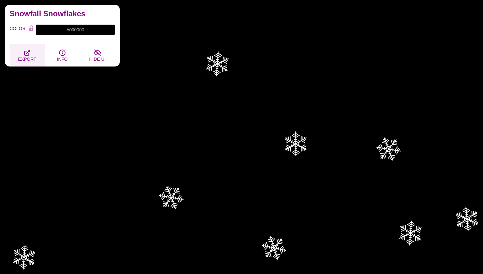 The height and width of the screenshot is (274, 483). I want to click on span: EXPORT, so click(27, 59).